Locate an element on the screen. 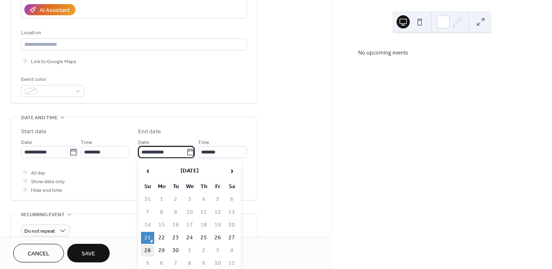  td: 22 is located at coordinates (162, 238).